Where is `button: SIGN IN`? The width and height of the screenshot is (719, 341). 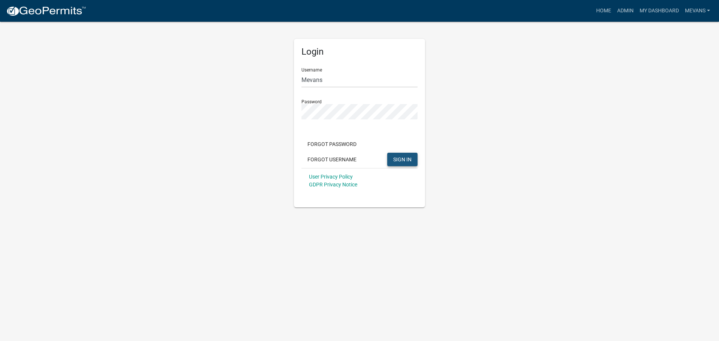 button: SIGN IN is located at coordinates (402, 160).